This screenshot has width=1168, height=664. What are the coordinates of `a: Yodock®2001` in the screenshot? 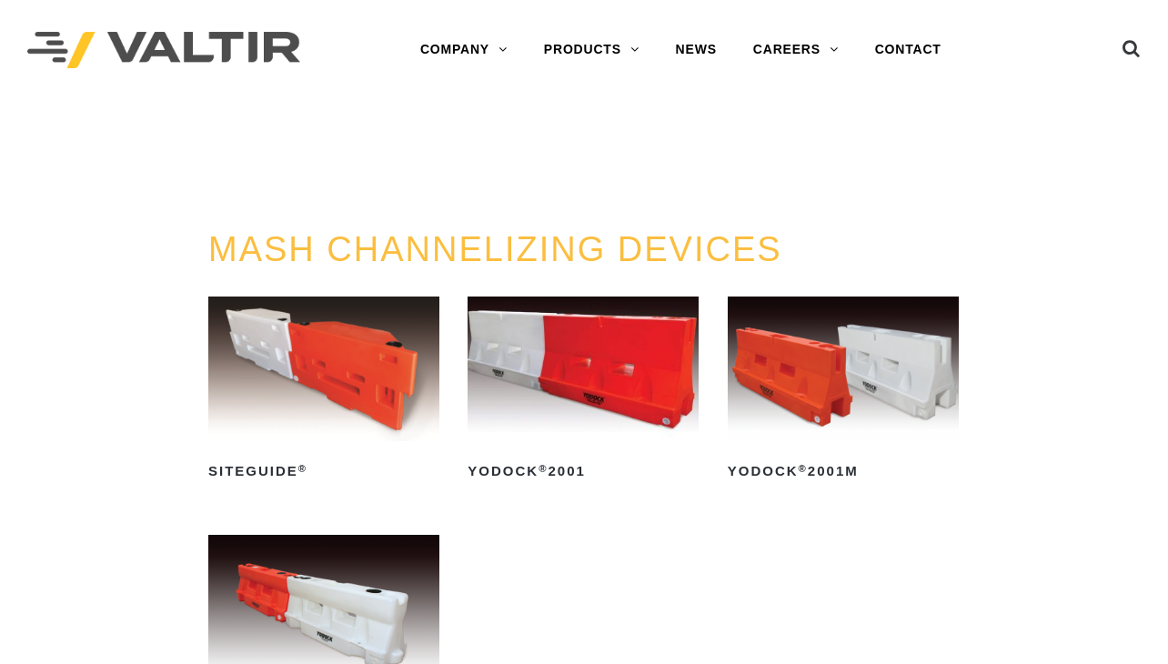 It's located at (583, 391).